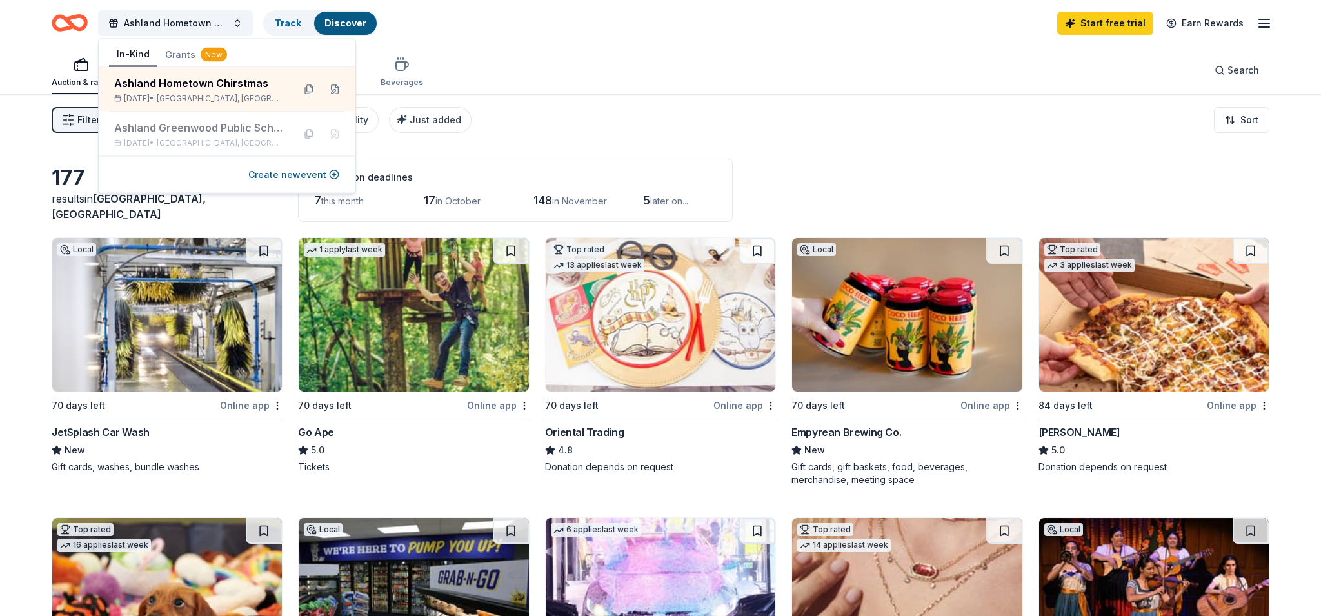 This screenshot has height=616, width=1321. What do you see at coordinates (907, 473) in the screenshot?
I see `div: Gift cards, gift baskets, food, beverages, merchandise, meeting space` at bounding box center [907, 473].